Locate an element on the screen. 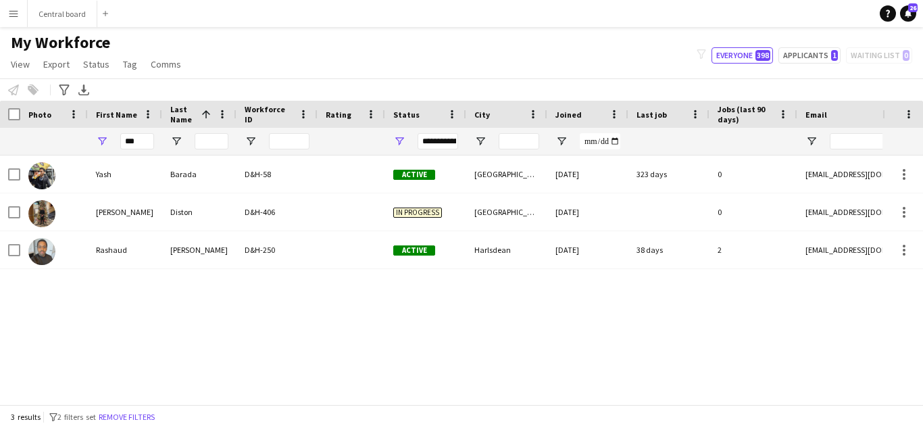 The width and height of the screenshot is (923, 428). div: D&H-250 is located at coordinates (277, 249).